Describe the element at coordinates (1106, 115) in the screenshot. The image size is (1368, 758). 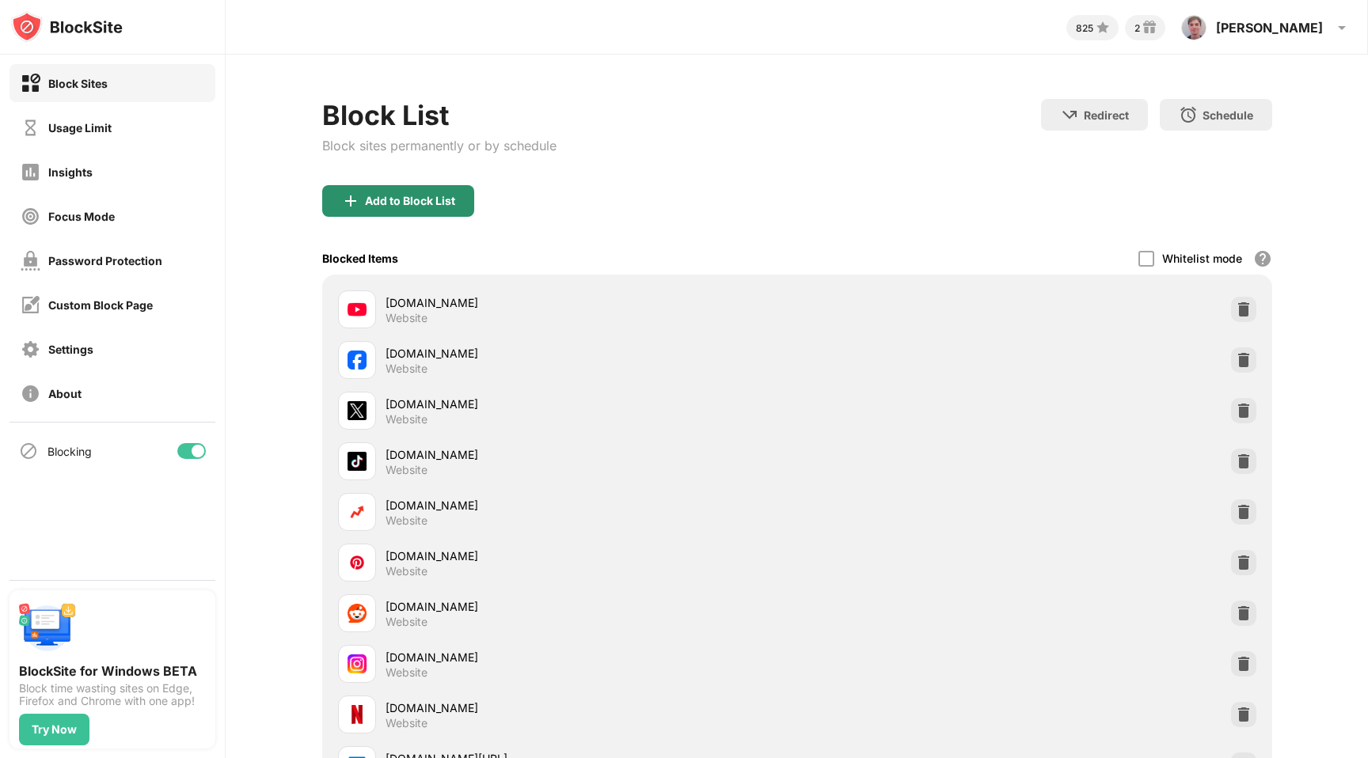
I see `div: Redirect` at that location.